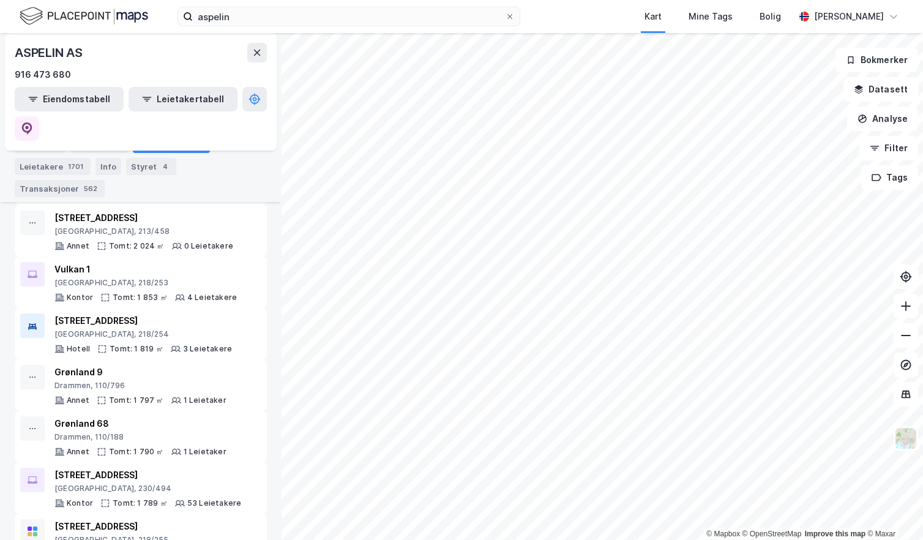 The image size is (923, 540). What do you see at coordinates (723, 534) in the screenshot?
I see `a: Mapbox` at bounding box center [723, 534].